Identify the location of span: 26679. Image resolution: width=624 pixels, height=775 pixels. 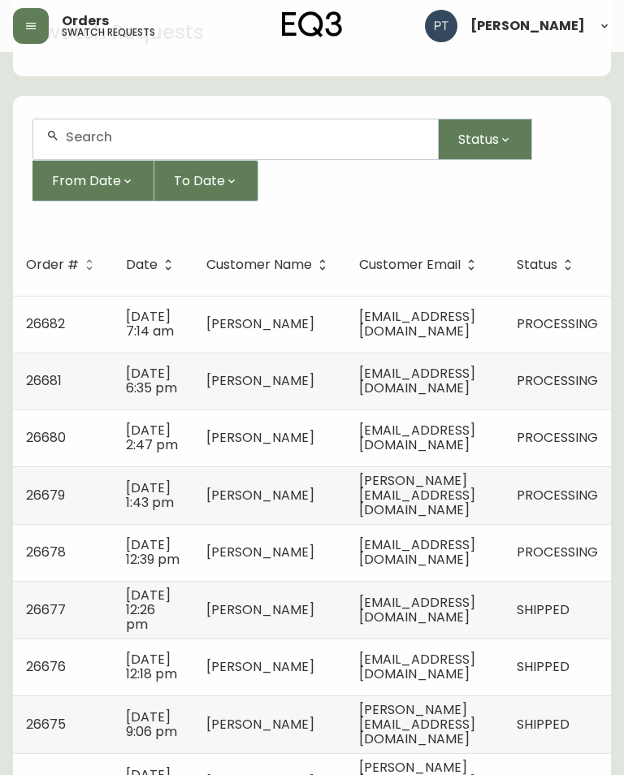
(46, 495).